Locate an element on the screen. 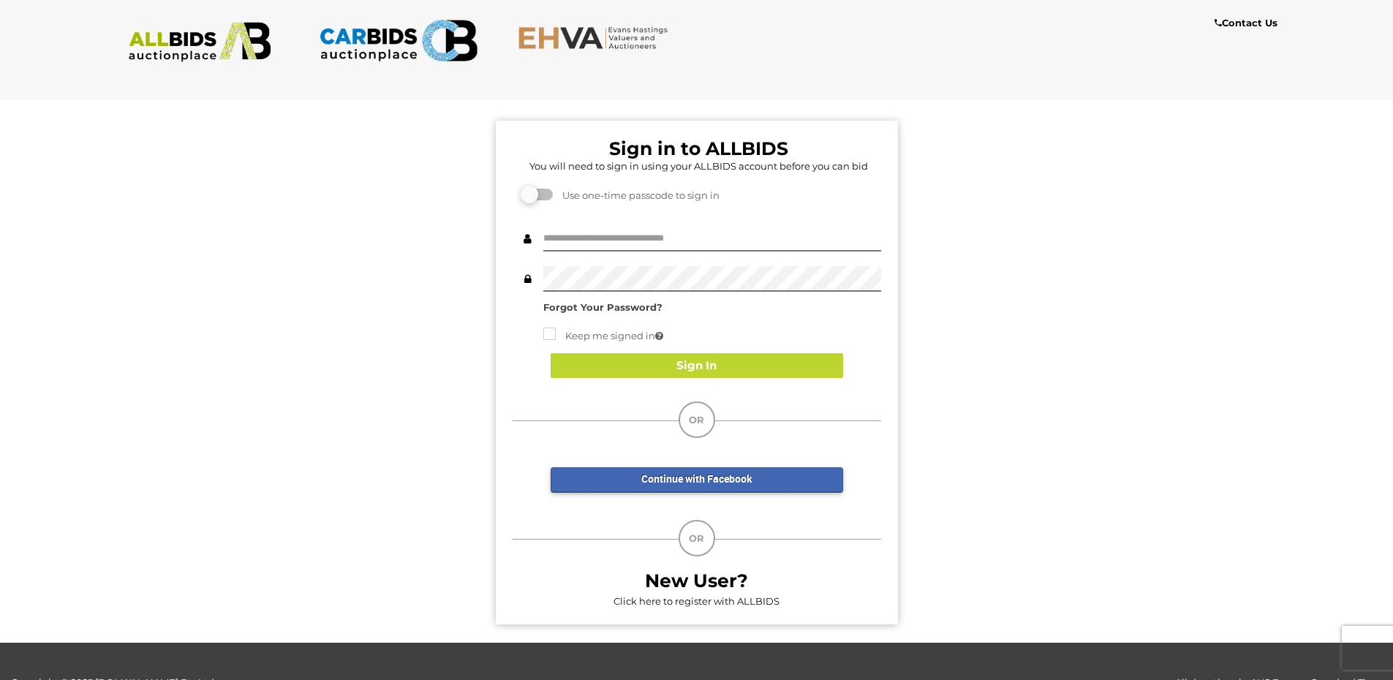 The width and height of the screenshot is (1393, 680). img: EHVA.com.au is located at coordinates (597, 37).